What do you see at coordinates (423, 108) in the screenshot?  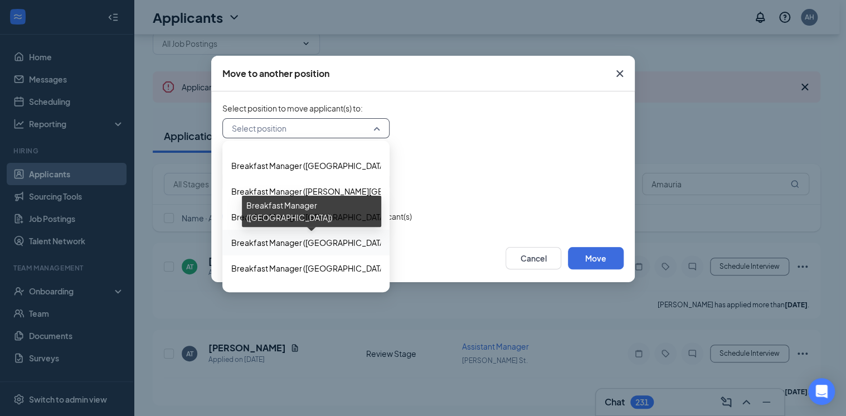 I see `span: Select position to move applicant(s) to :` at bounding box center [423, 108].